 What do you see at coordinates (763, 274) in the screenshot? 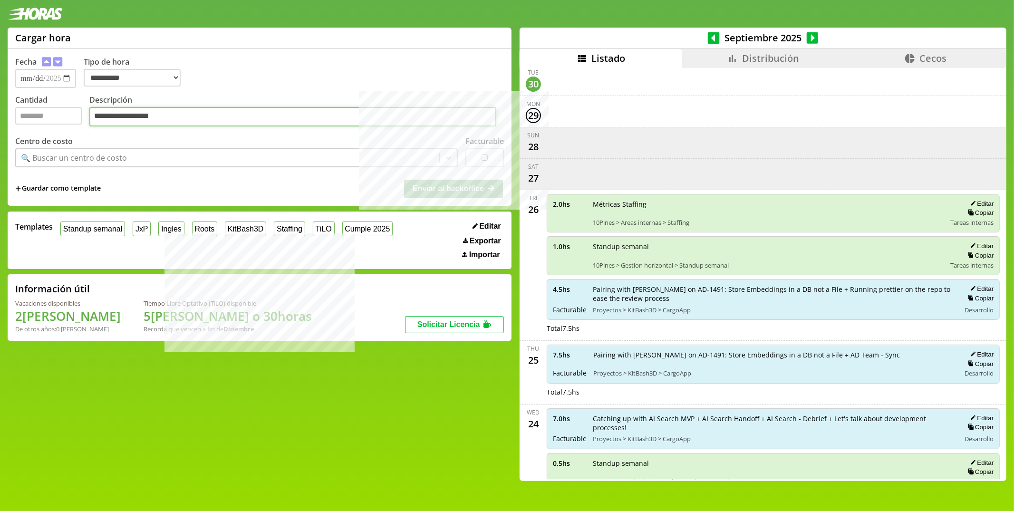
I see `div: scrollable content` at bounding box center [763, 274].